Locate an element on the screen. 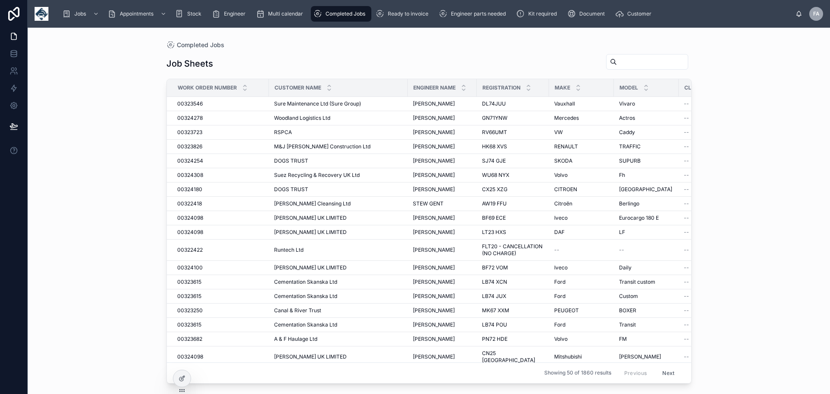 This screenshot has width=830, height=394. div: scrollable content is located at coordinates (426, 14).